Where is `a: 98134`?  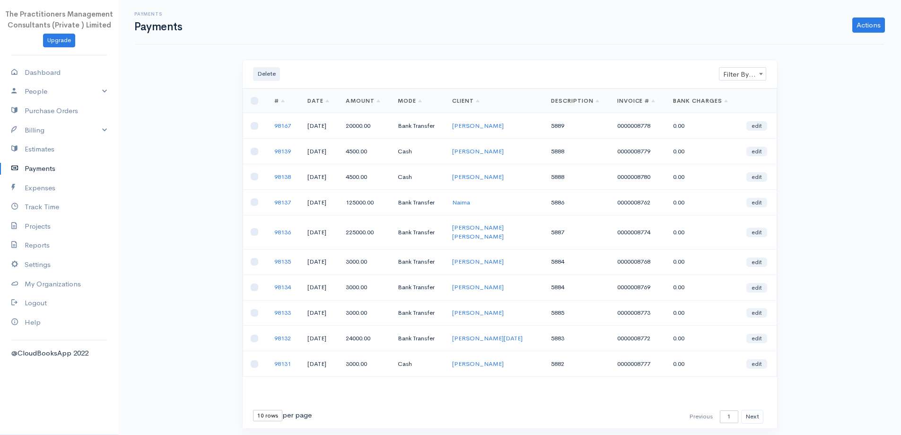 a: 98134 is located at coordinates (282, 287).